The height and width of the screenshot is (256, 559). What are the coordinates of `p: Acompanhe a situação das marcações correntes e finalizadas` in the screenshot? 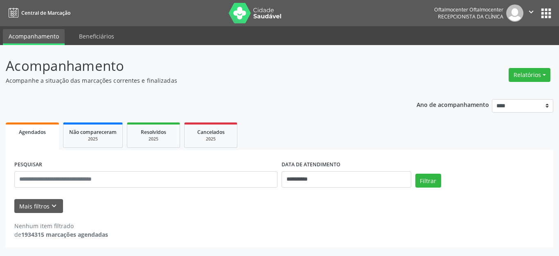 It's located at (197, 80).